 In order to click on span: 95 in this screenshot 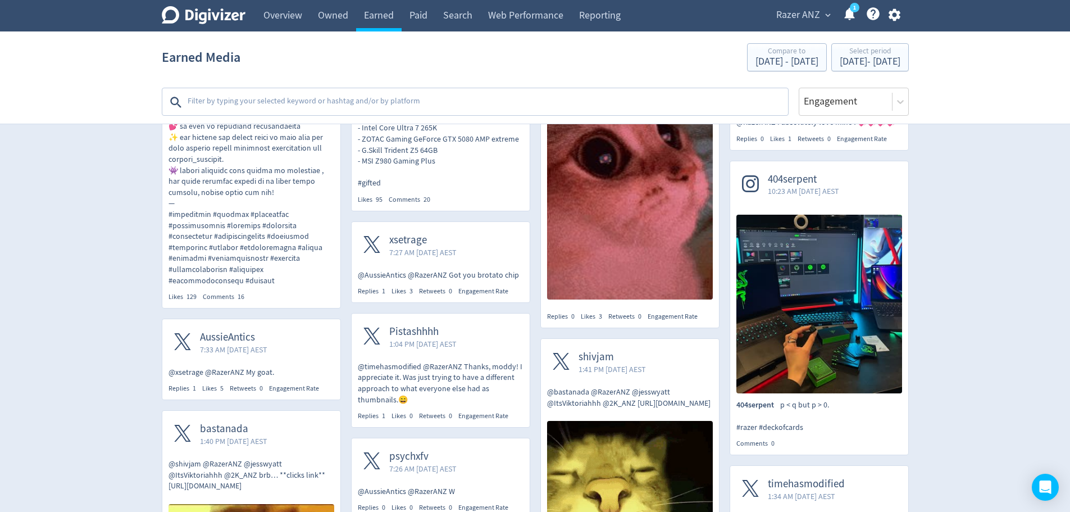, I will do `click(379, 199)`.